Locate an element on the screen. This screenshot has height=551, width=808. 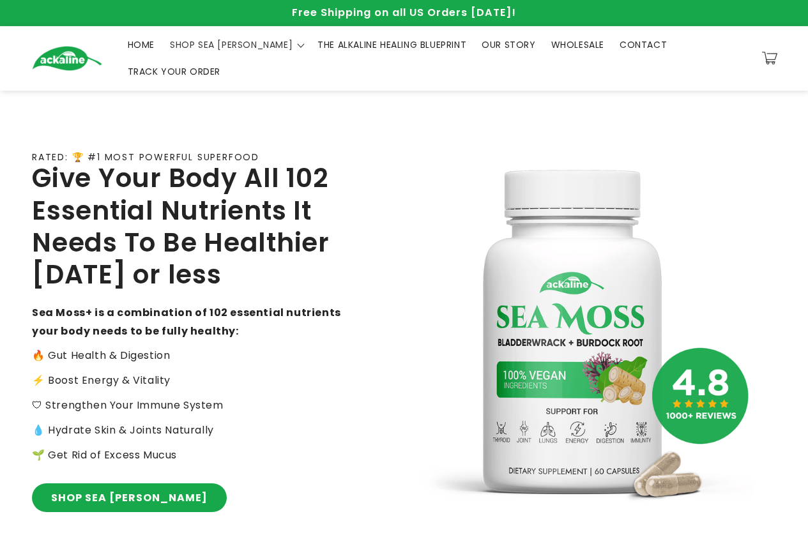
p: 🔥 Gut Health & Digestion is located at coordinates (195, 356).